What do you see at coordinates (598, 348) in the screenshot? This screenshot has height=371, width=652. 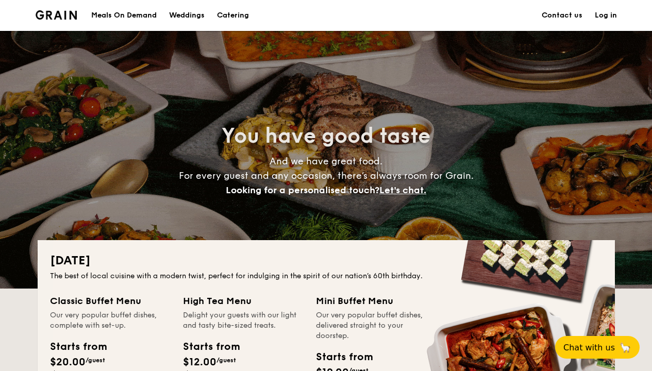 I see `button: Chat with us🦙` at bounding box center [598, 348].